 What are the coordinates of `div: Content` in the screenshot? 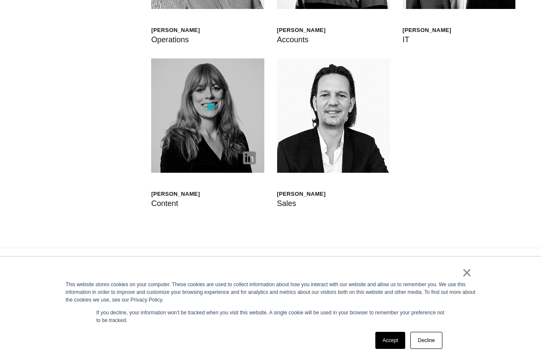 It's located at (176, 204).